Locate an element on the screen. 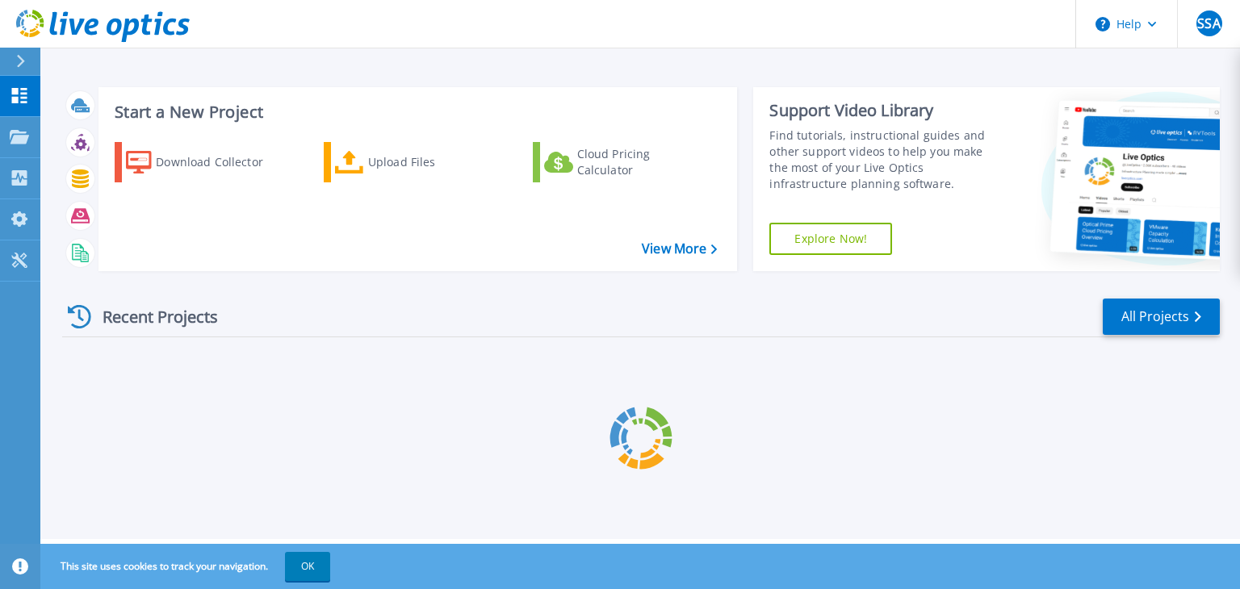  div: Upload Files is located at coordinates (433, 162).